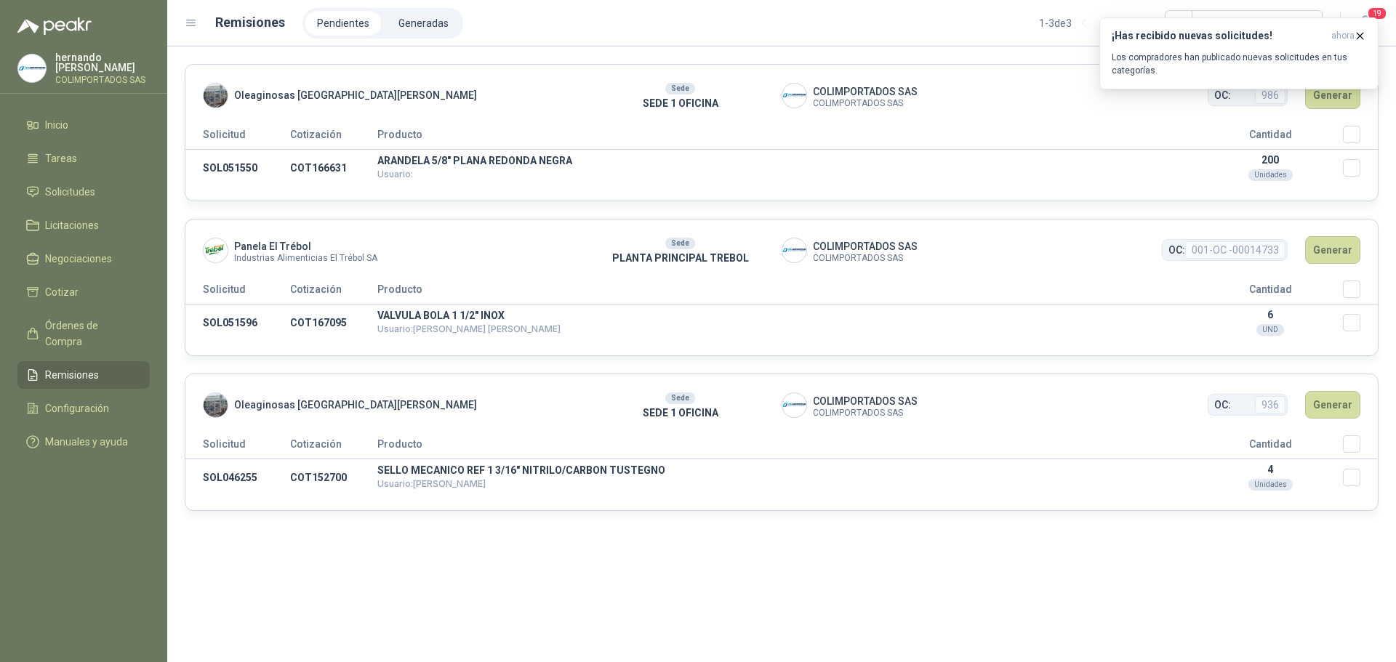  I want to click on p: Los compradores han publicado nuevas solicitudes en tus categorías., so click(1239, 64).